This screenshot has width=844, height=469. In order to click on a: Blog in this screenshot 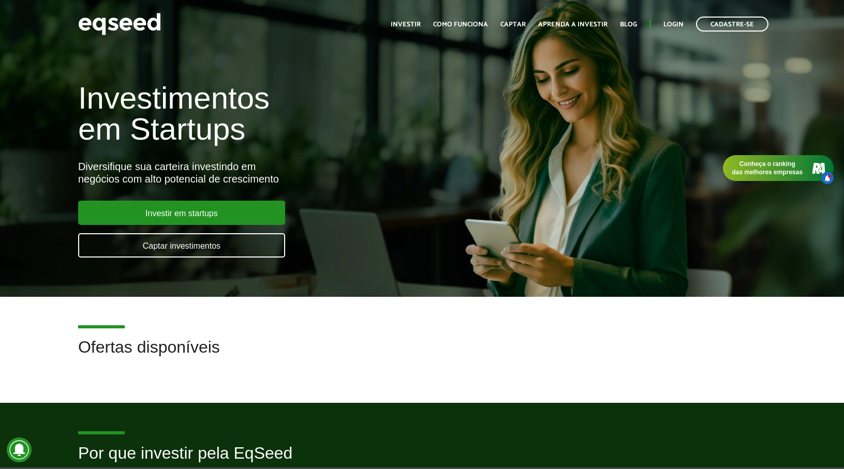, I will do `click(628, 24)`.